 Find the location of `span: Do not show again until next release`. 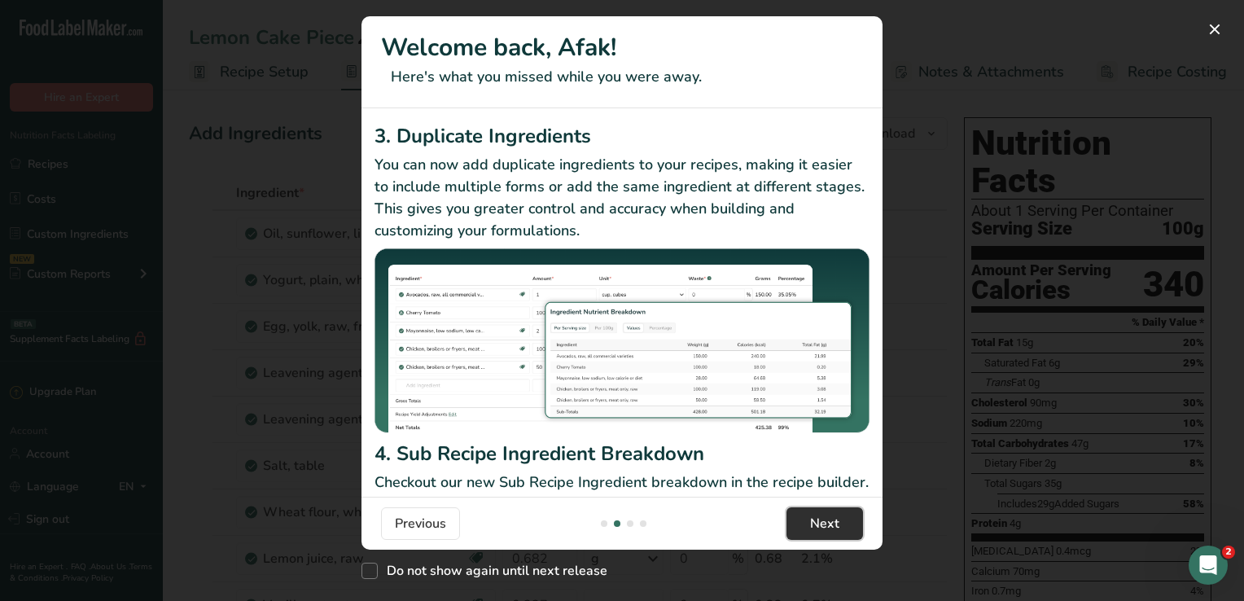

span: Do not show again until next release is located at coordinates (493, 571).